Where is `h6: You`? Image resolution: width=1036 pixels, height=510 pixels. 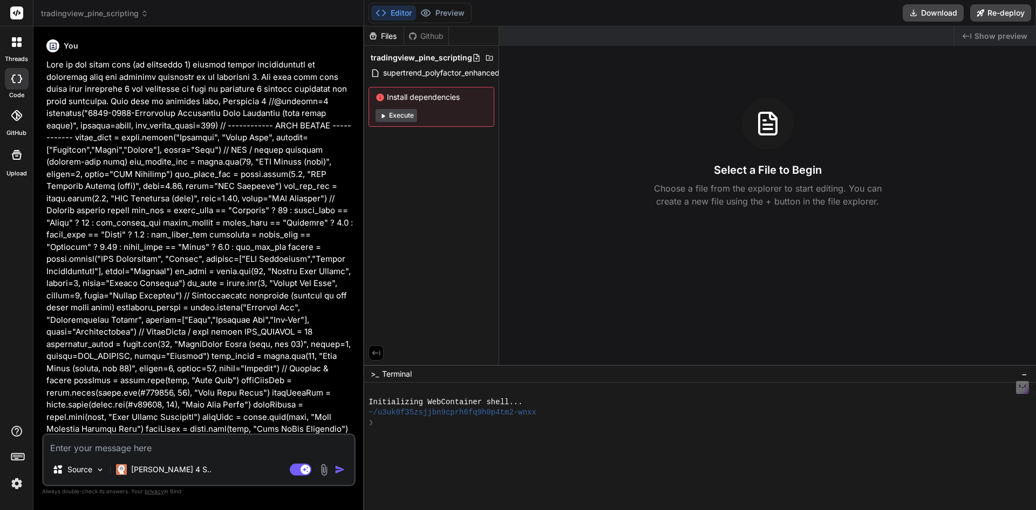 h6: You is located at coordinates (71, 46).